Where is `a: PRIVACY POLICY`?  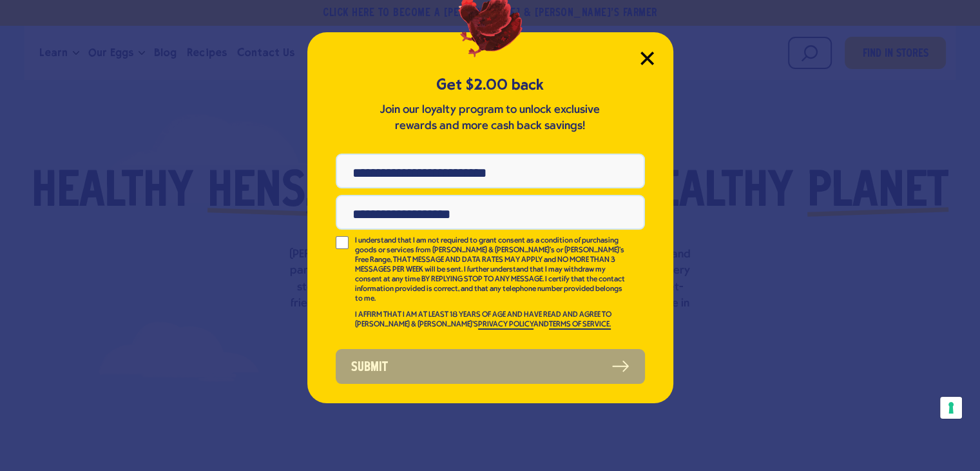
a: PRIVACY POLICY is located at coordinates (506, 325).